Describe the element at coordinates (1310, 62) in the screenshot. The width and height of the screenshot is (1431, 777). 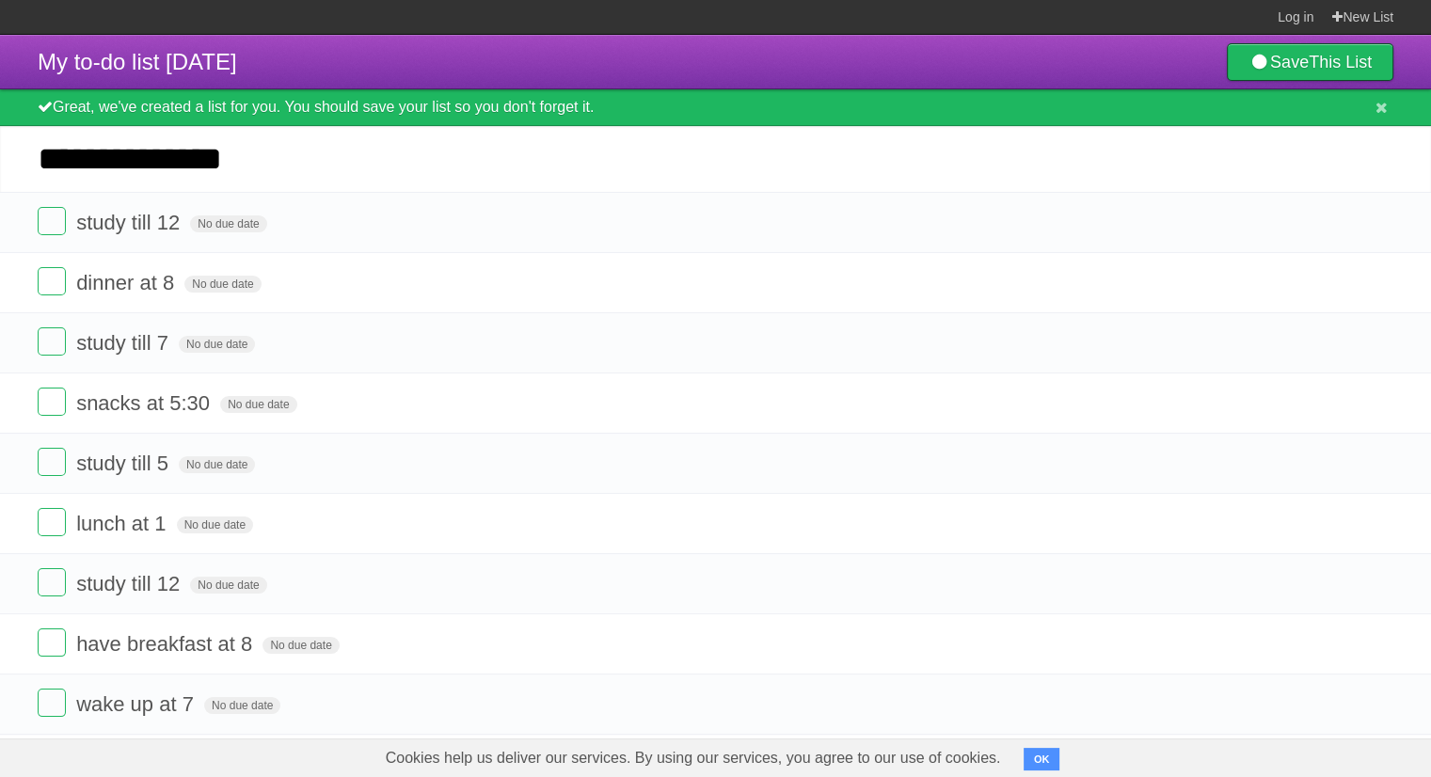
I see `a: SaveThis List` at that location.